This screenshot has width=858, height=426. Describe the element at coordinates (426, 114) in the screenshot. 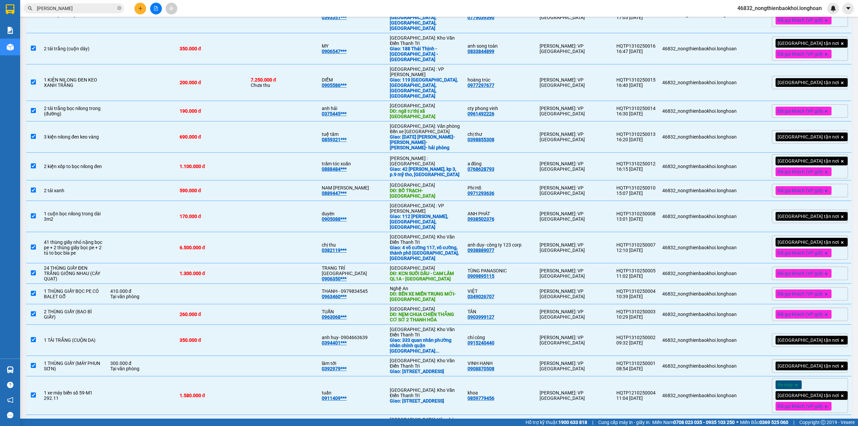

I see `div: DĐ: ngã tư thị xã sông cầu ql1a phú yên` at that location.